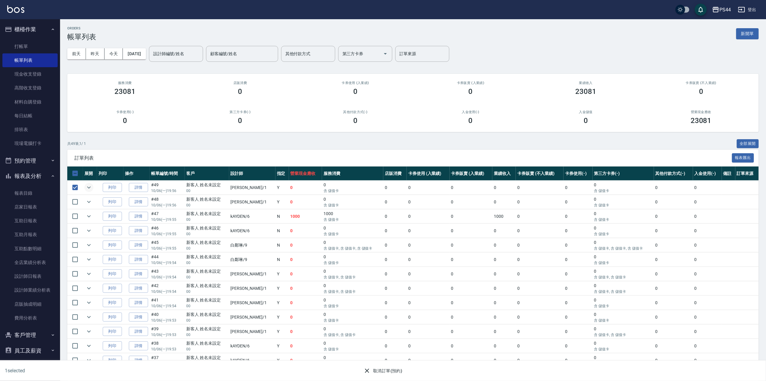 The width and height of the screenshot is (766, 381). I want to click on a: 打帳單, so click(30, 47).